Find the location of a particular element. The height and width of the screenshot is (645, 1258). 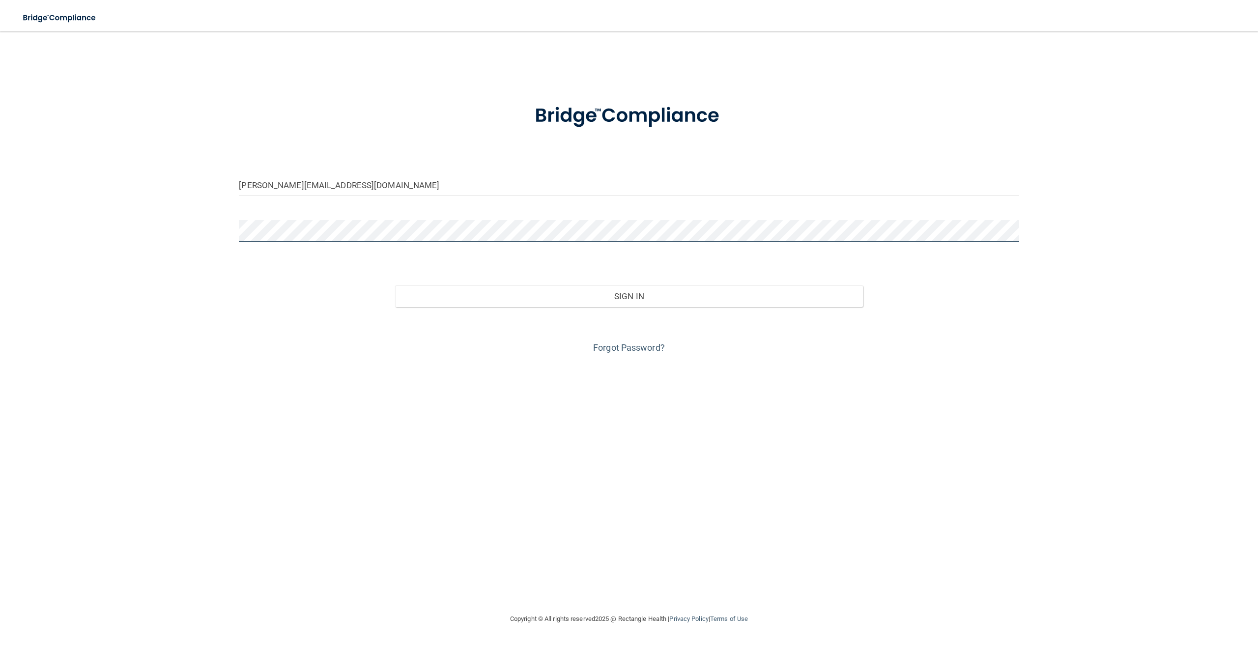

a: Forgot Password? is located at coordinates (629, 347).